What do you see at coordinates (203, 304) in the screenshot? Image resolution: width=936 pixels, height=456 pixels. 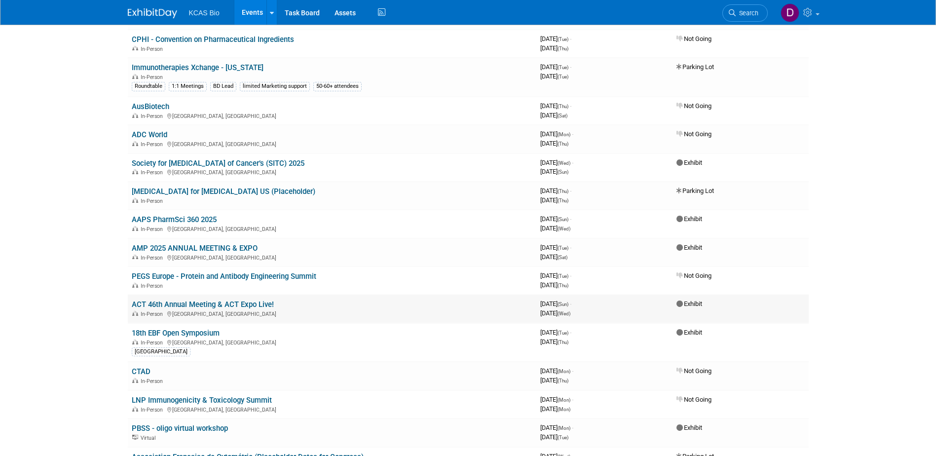 I see `a: ACT 46th Annual Meeting & ACT Expo Live!` at bounding box center [203, 304].